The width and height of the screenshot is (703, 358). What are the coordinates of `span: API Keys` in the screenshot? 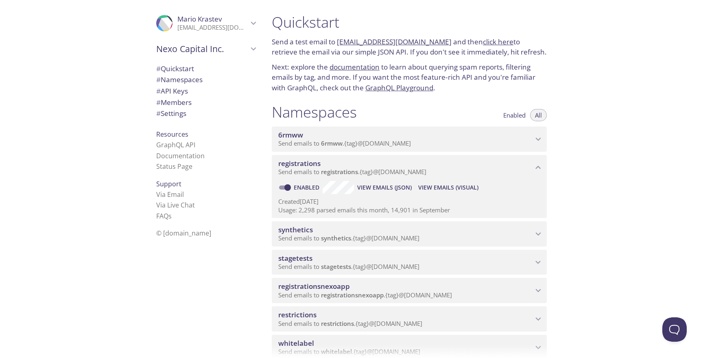 It's located at (172, 91).